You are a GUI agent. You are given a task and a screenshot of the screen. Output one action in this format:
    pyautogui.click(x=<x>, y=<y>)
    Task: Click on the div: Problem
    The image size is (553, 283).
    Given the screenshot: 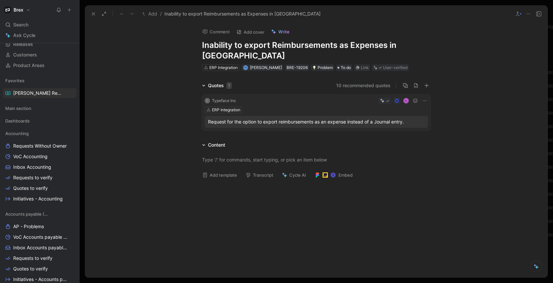 What is the action you would take?
    pyautogui.click(x=323, y=68)
    